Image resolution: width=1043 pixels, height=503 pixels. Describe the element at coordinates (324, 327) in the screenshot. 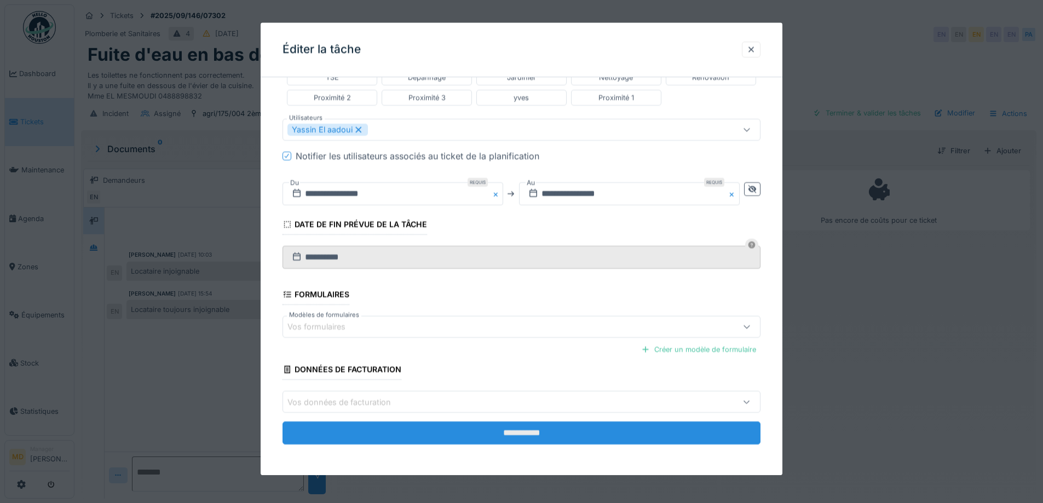

I see `div: Vos formulaires` at that location.